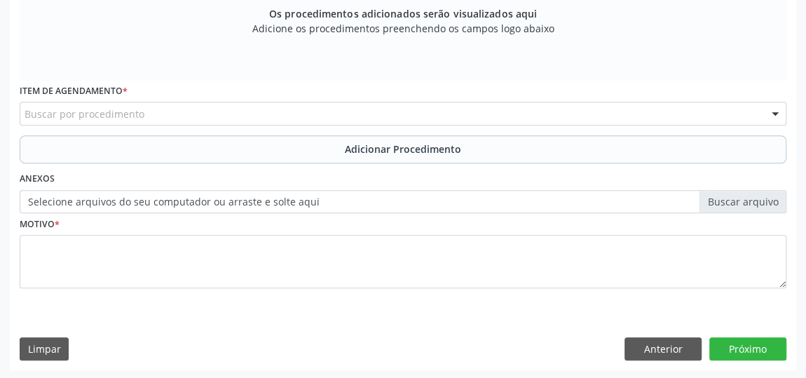 This screenshot has width=806, height=378. What do you see at coordinates (84, 114) in the screenshot?
I see `span: Buscar por procedimento` at bounding box center [84, 114].